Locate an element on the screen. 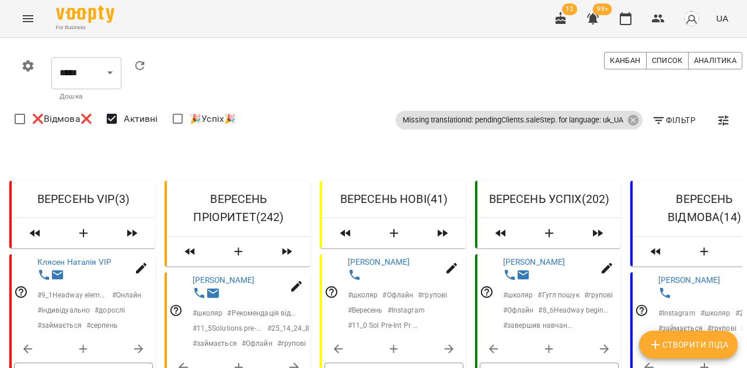 Image resolution: width=747 pixels, height=368 pixels. h6: ВЕРЕСЕНЬ УСПІХ ( 202 ) is located at coordinates (549, 199).